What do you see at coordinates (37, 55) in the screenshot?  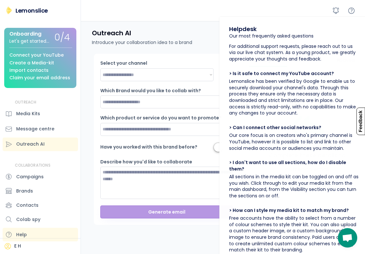 I see `div: Connect your YouTube` at bounding box center [37, 55].